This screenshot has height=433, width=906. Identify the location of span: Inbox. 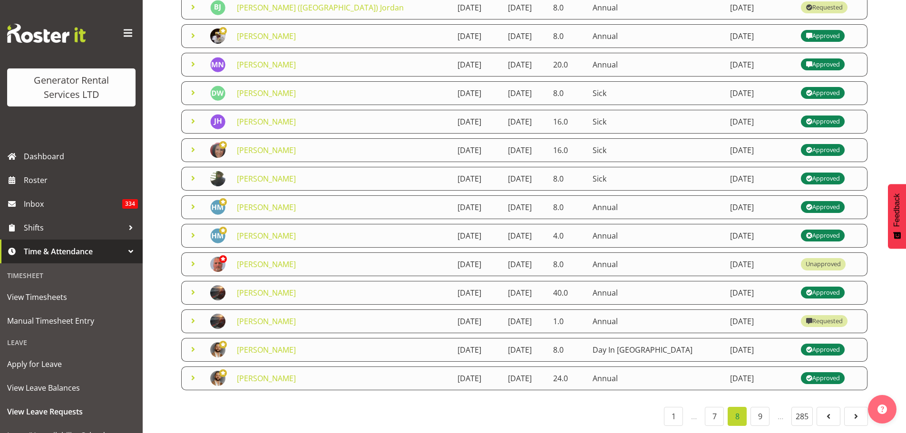
(73, 204).